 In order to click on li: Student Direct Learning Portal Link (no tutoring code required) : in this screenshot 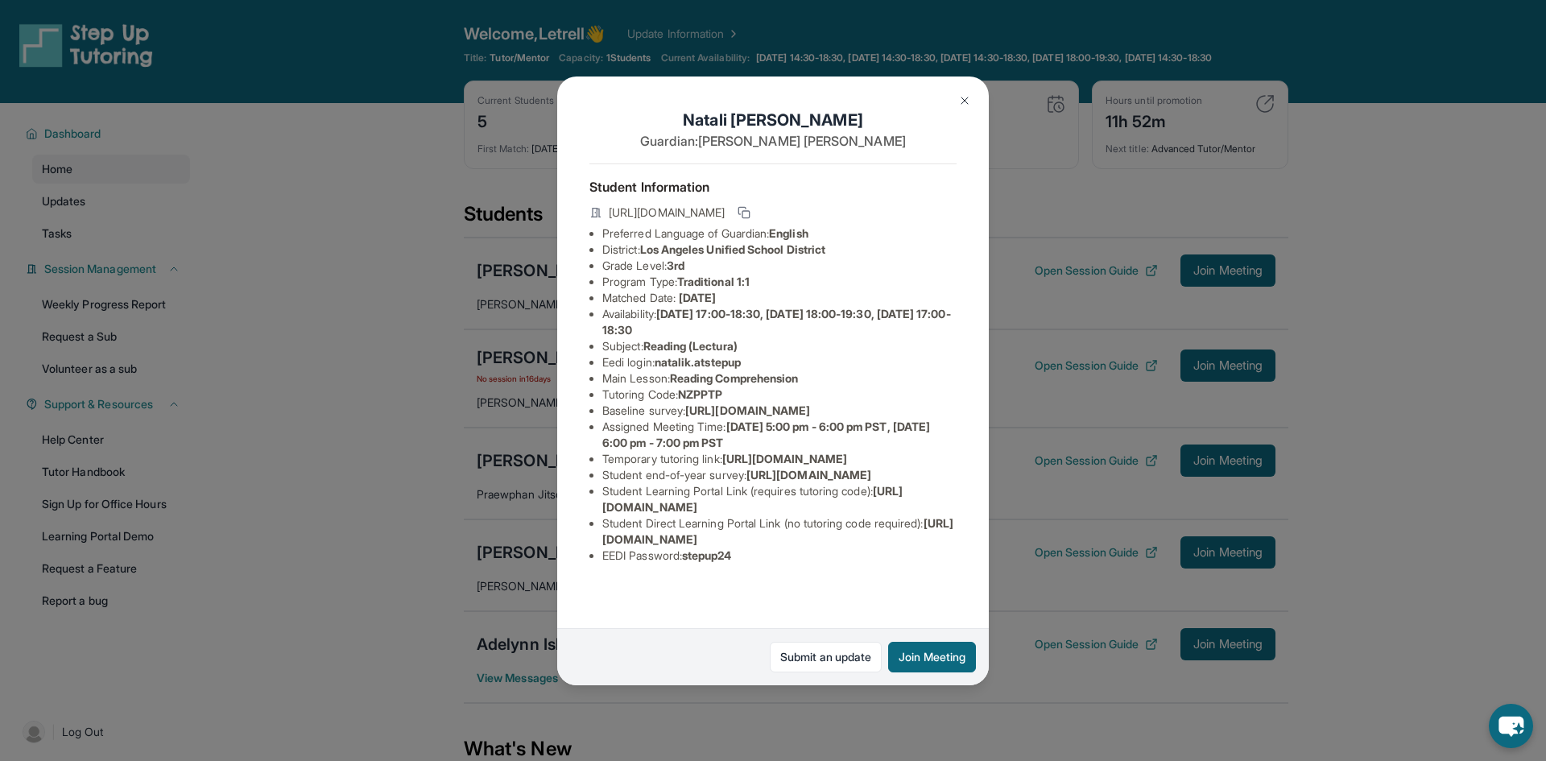, I will do `click(779, 531)`.